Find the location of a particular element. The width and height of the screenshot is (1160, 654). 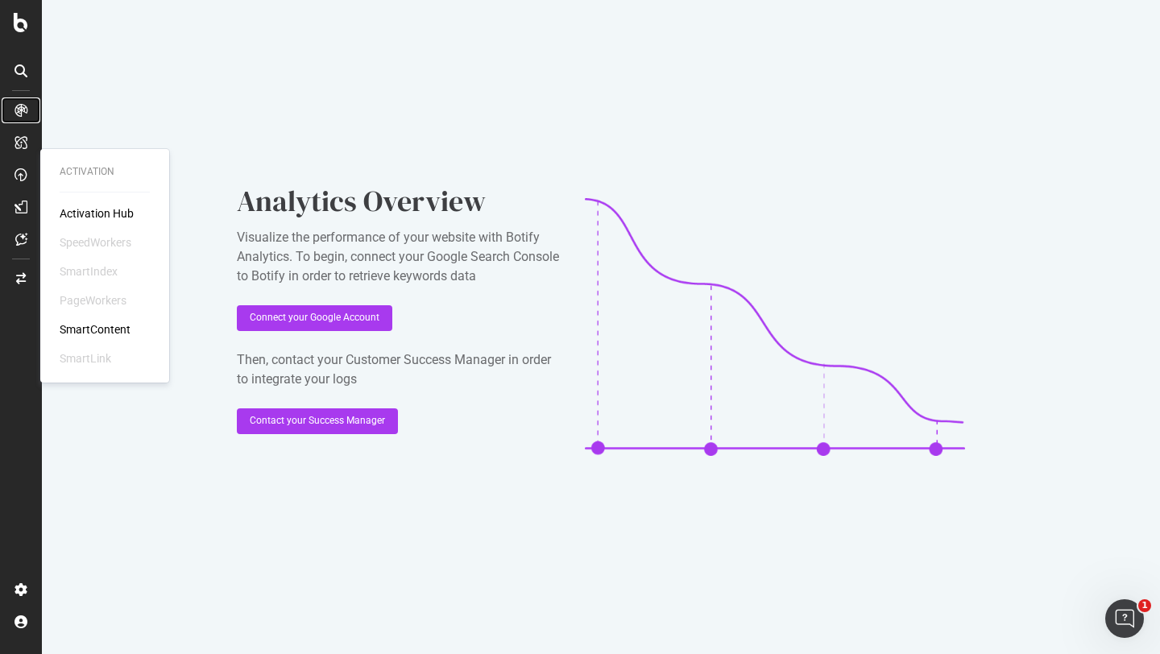

a: Activation Hub is located at coordinates (97, 213).